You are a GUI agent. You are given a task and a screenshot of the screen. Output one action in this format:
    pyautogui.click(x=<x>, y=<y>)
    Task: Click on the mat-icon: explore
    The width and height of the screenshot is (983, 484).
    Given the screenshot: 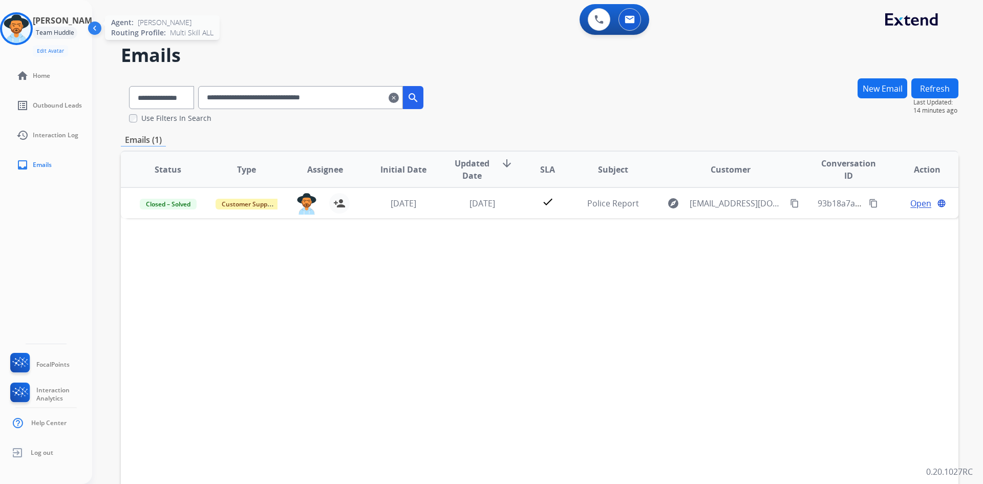 What is the action you would take?
    pyautogui.click(x=674, y=203)
    